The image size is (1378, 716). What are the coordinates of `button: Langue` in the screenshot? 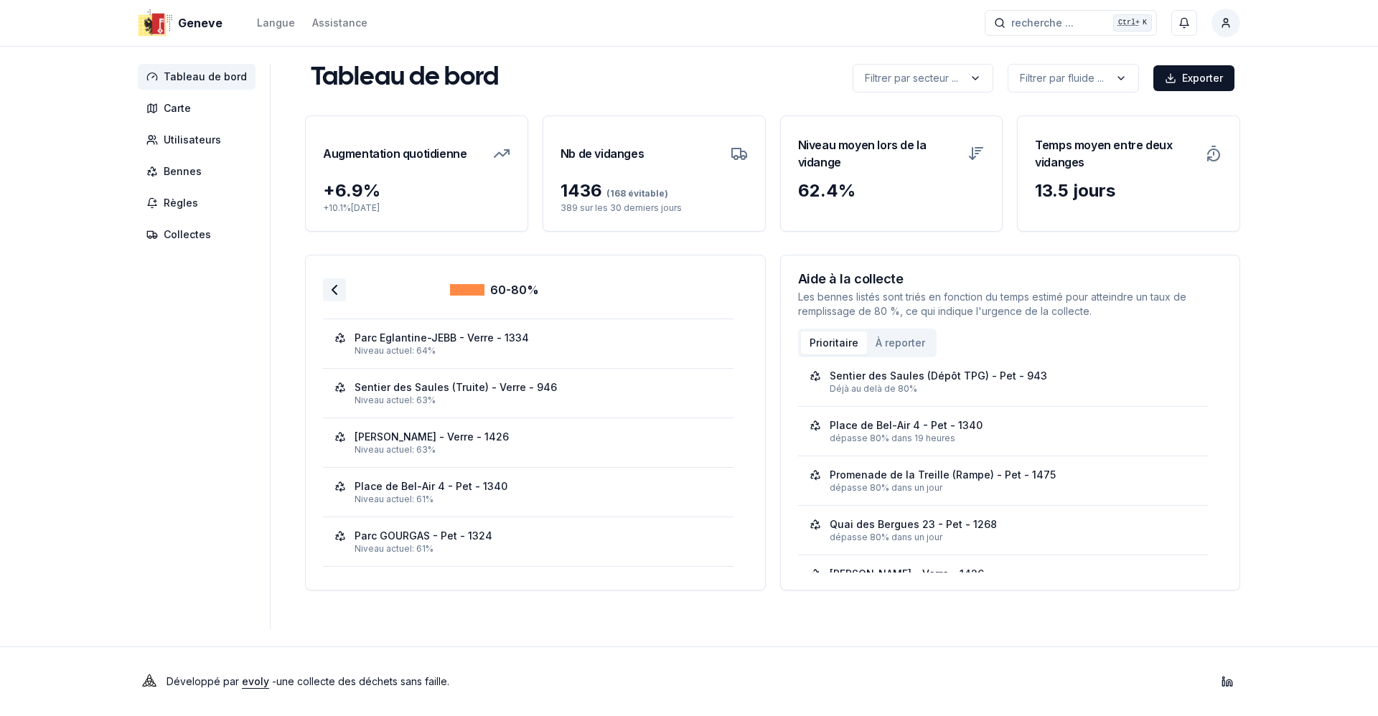 It's located at (276, 23).